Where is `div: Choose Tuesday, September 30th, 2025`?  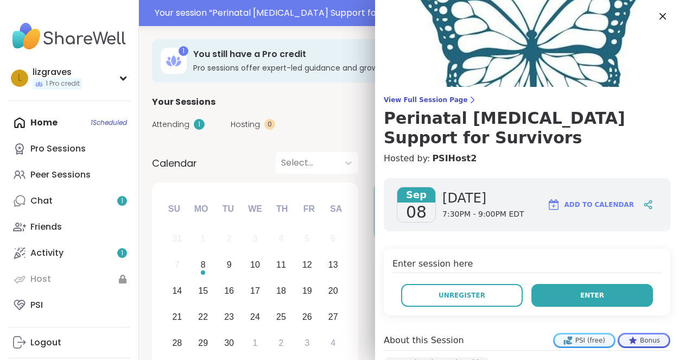 div: Choose Tuesday, September 30th, 2025 is located at coordinates (229, 342).